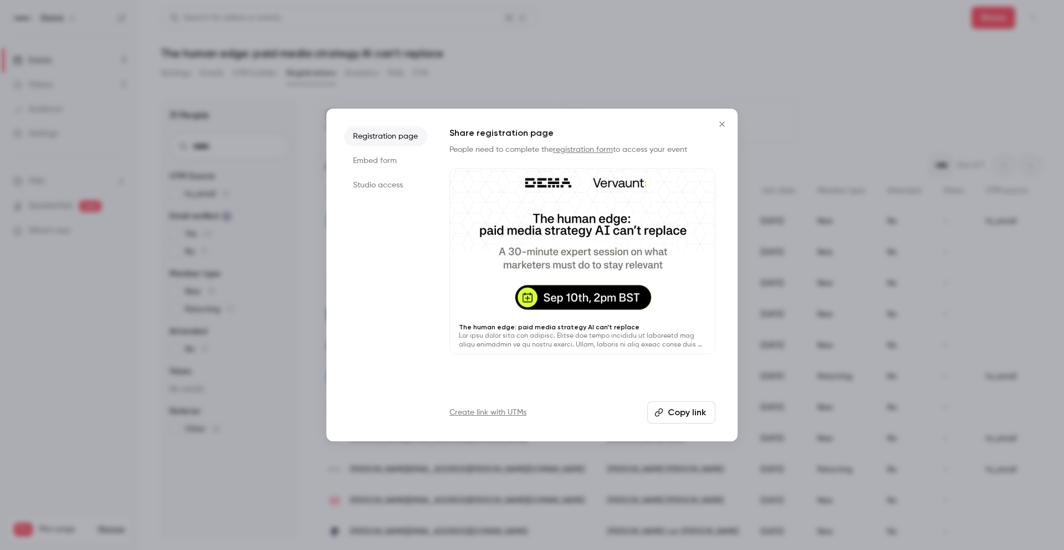 This screenshot has width=1064, height=550. I want to click on li: Studio access, so click(386, 185).